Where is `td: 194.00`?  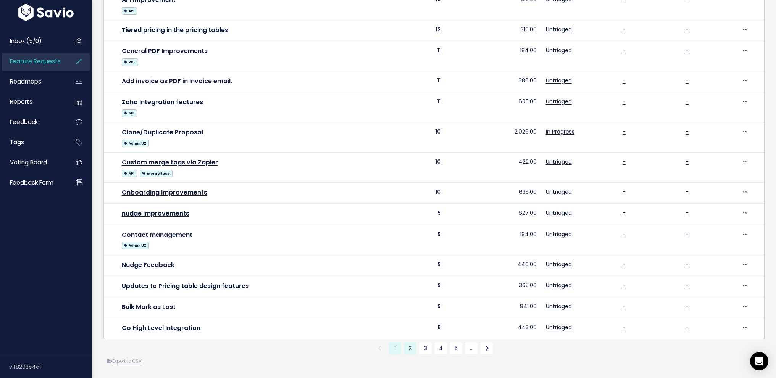
td: 194.00 is located at coordinates (493, 240).